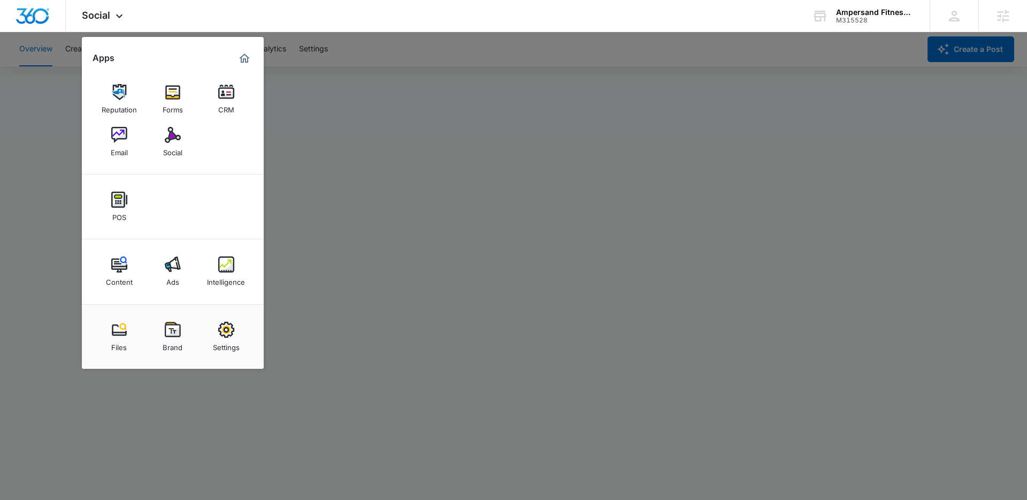  What do you see at coordinates (119, 279) in the screenshot?
I see `div: Content` at bounding box center [119, 279].